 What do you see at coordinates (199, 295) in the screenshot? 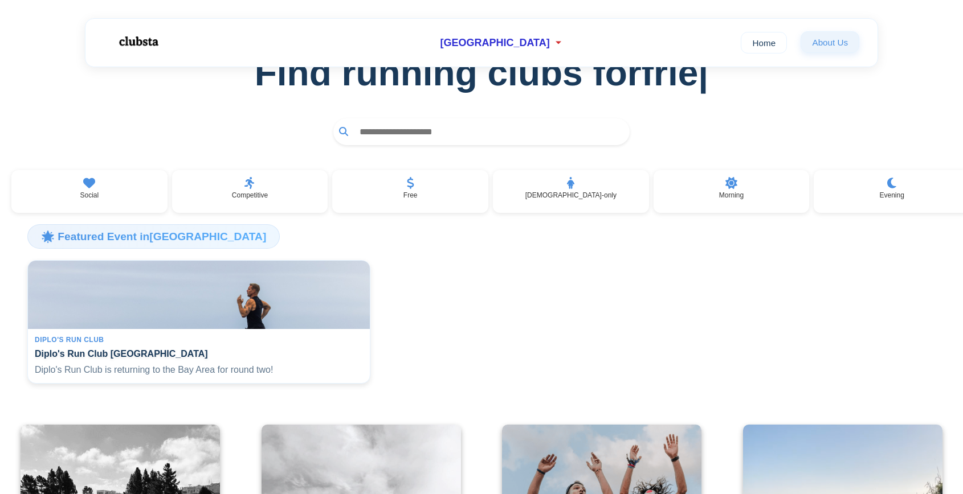
I see `img: Diplo's Run Club San Francisco` at bounding box center [199, 295].